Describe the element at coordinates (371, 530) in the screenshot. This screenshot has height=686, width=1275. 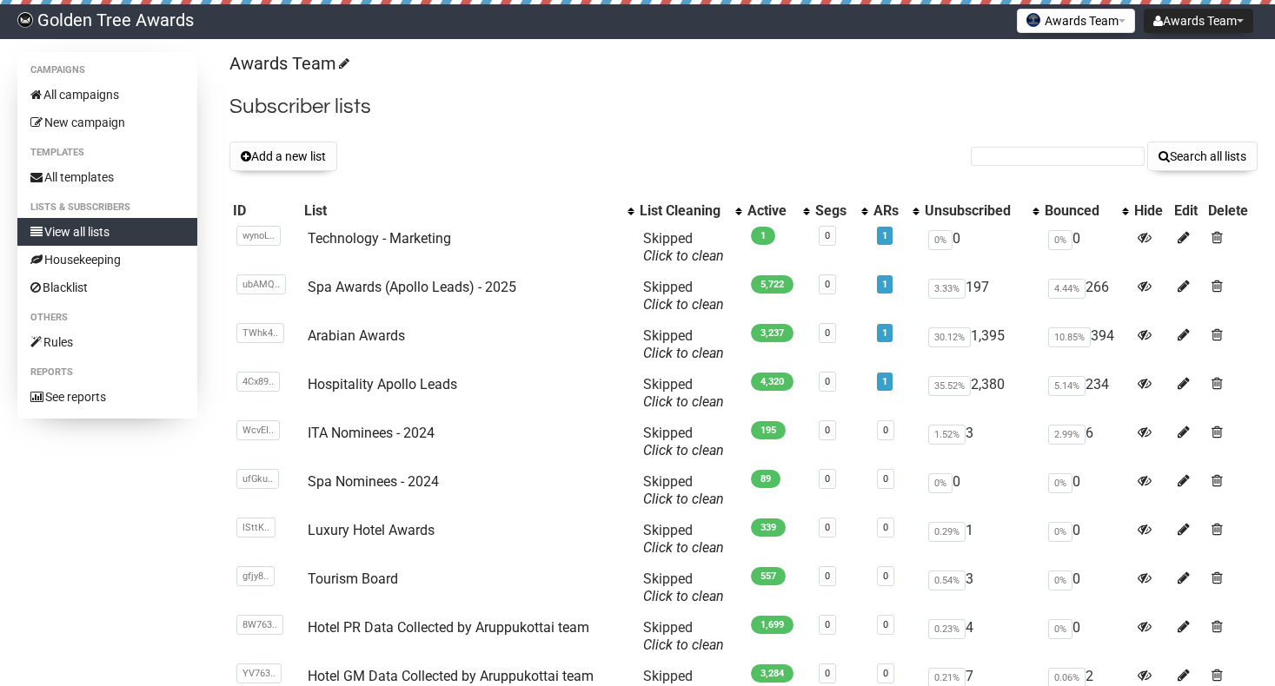
I see `a: Luxury Hotel Awards` at that location.